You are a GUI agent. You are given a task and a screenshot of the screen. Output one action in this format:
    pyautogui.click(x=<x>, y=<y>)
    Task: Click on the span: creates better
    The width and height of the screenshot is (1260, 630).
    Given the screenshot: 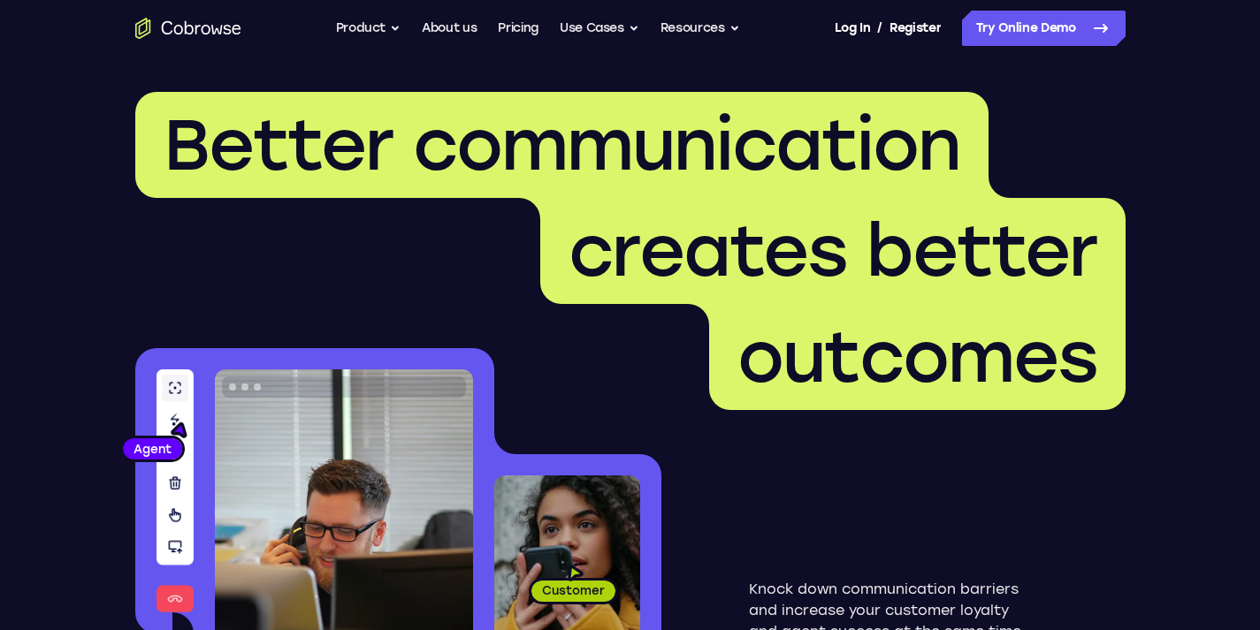 What is the action you would take?
    pyautogui.click(x=833, y=251)
    